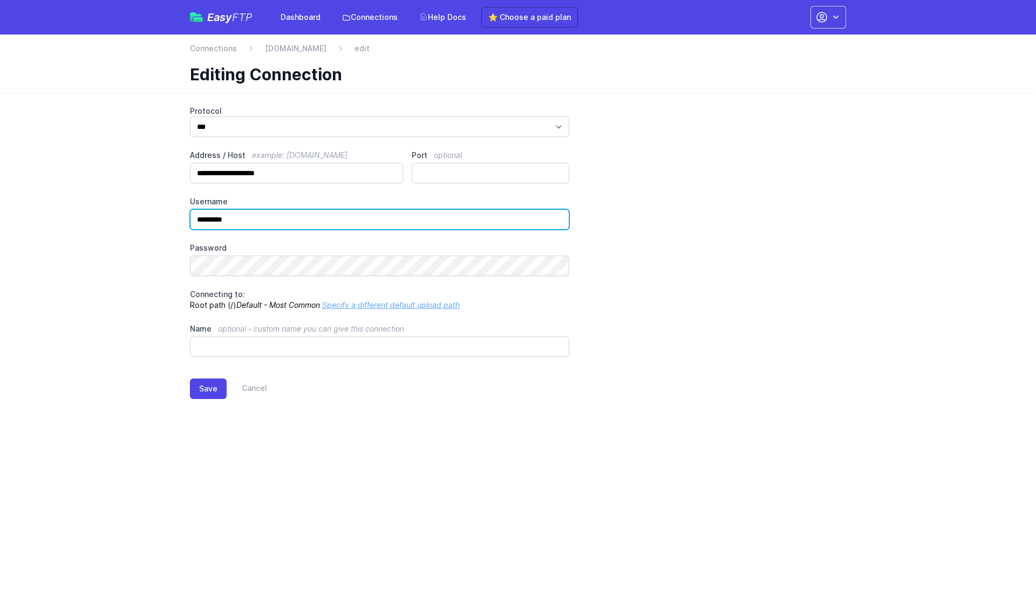 The image size is (1036, 599). I want to click on img: easyftp_logo.png, so click(196, 17).